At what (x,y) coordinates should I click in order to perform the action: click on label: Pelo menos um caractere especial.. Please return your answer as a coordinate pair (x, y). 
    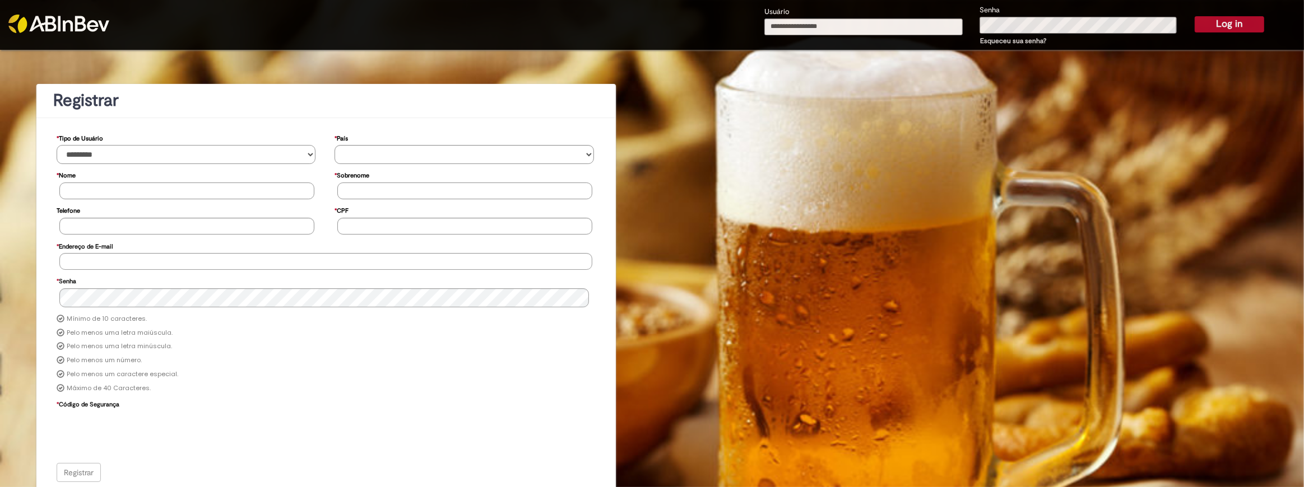
    Looking at the image, I should click on (122, 375).